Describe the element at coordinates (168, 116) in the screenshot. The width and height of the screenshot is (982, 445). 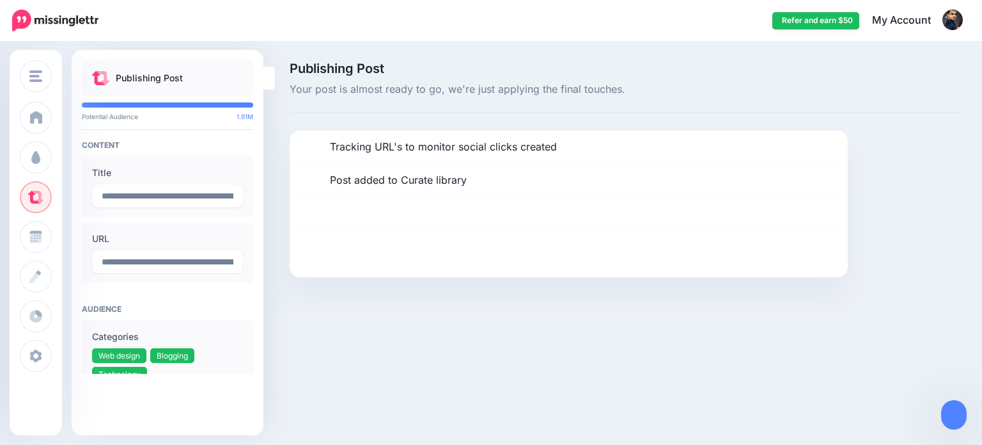
I see `p: Potential Audience` at that location.